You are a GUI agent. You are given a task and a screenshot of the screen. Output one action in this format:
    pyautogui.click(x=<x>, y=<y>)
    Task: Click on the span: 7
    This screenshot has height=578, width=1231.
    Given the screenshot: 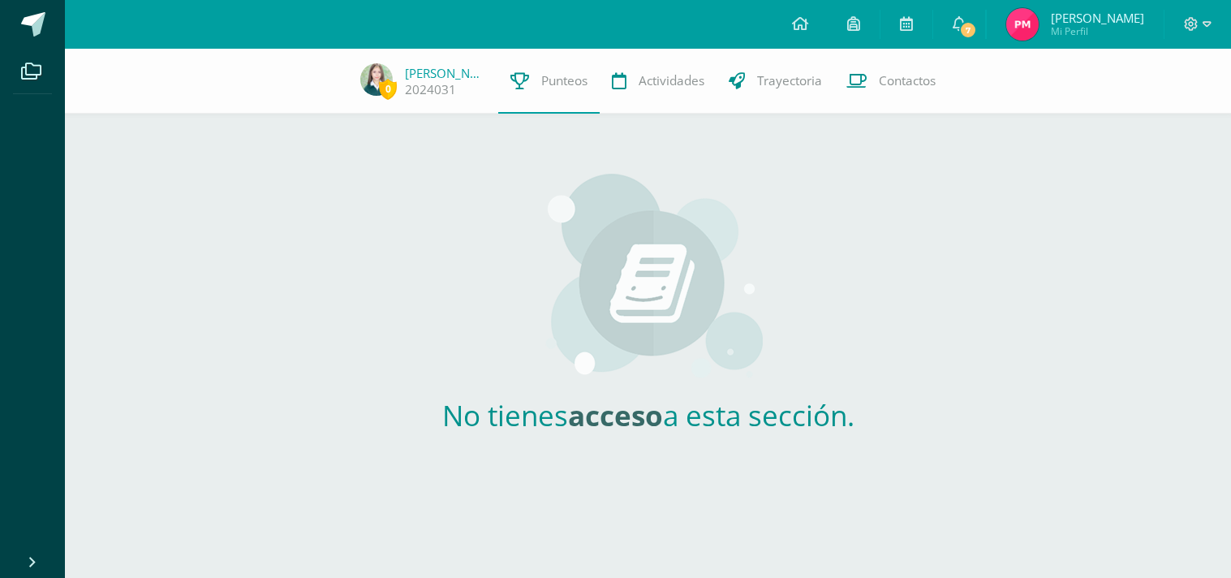 What is the action you would take?
    pyautogui.click(x=968, y=30)
    